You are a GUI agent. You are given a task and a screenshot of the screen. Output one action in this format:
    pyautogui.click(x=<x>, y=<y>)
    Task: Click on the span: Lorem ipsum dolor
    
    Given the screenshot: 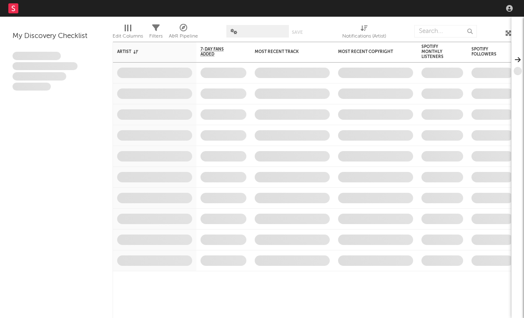 What is the action you would take?
    pyautogui.click(x=37, y=56)
    